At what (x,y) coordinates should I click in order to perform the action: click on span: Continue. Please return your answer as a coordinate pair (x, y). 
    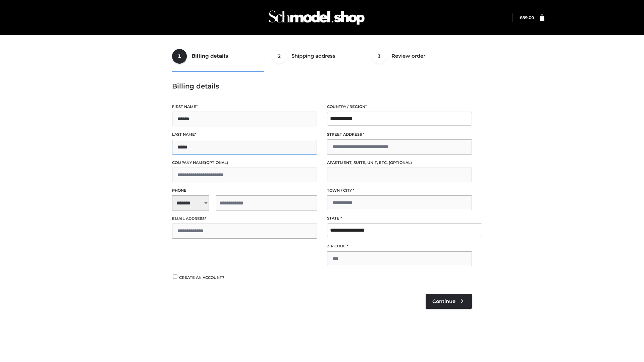
    Looking at the image, I should click on (444, 302).